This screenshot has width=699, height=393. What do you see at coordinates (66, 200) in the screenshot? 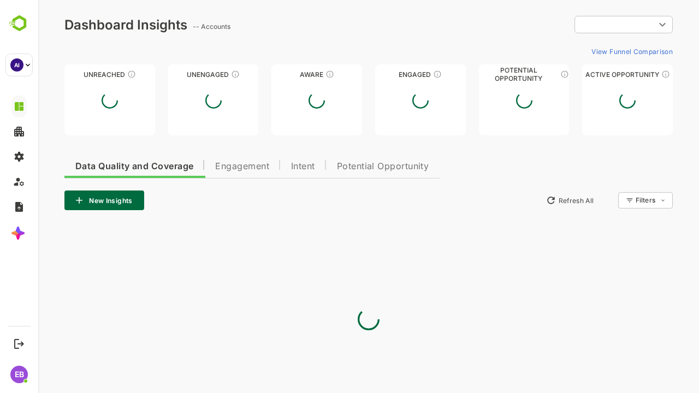
I see `a: New Insights` at bounding box center [66, 200].